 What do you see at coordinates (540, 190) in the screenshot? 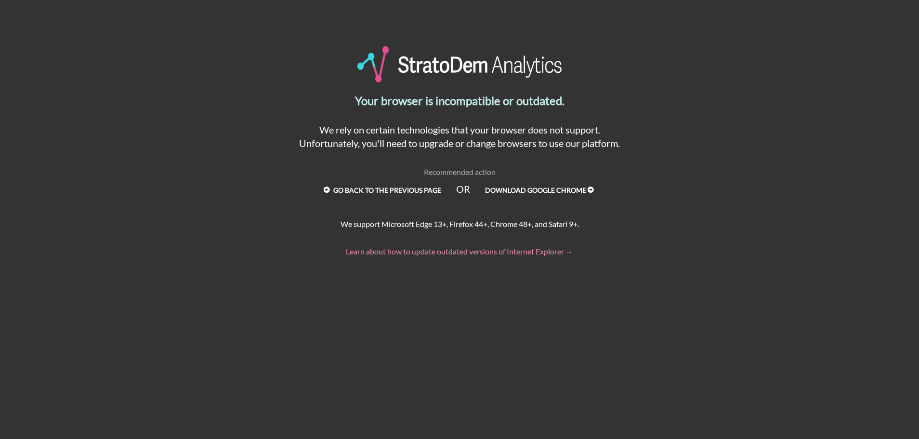
I see `a: Download Google Chrome` at bounding box center [540, 190].